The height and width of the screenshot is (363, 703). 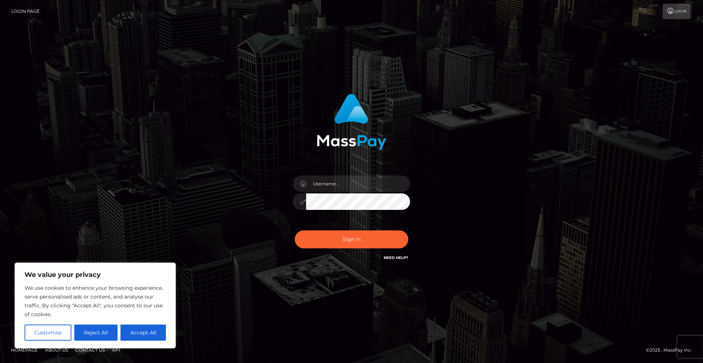 What do you see at coordinates (96, 333) in the screenshot?
I see `button: Reject All` at bounding box center [96, 333].